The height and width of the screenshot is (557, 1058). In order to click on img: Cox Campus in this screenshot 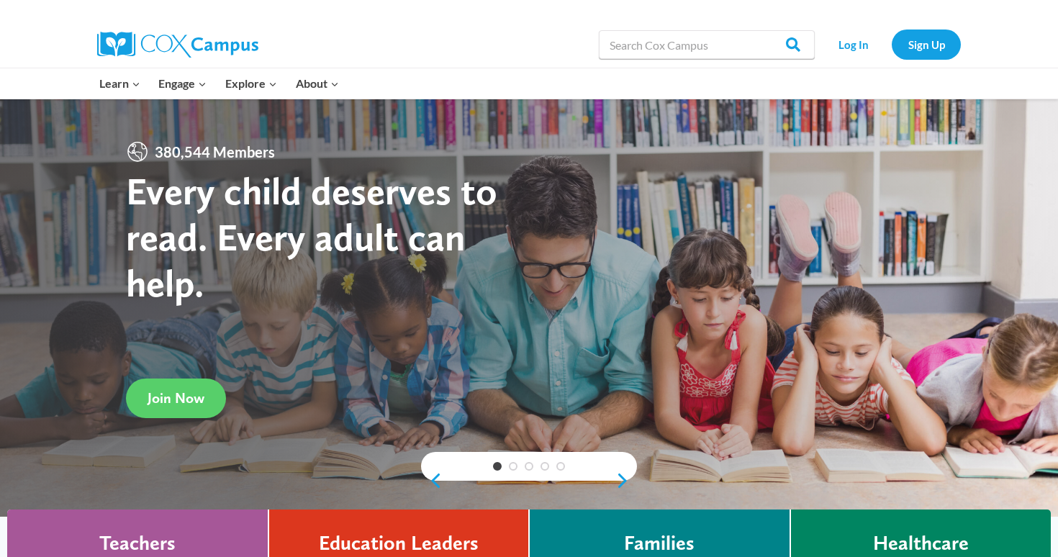, I will do `click(178, 45)`.